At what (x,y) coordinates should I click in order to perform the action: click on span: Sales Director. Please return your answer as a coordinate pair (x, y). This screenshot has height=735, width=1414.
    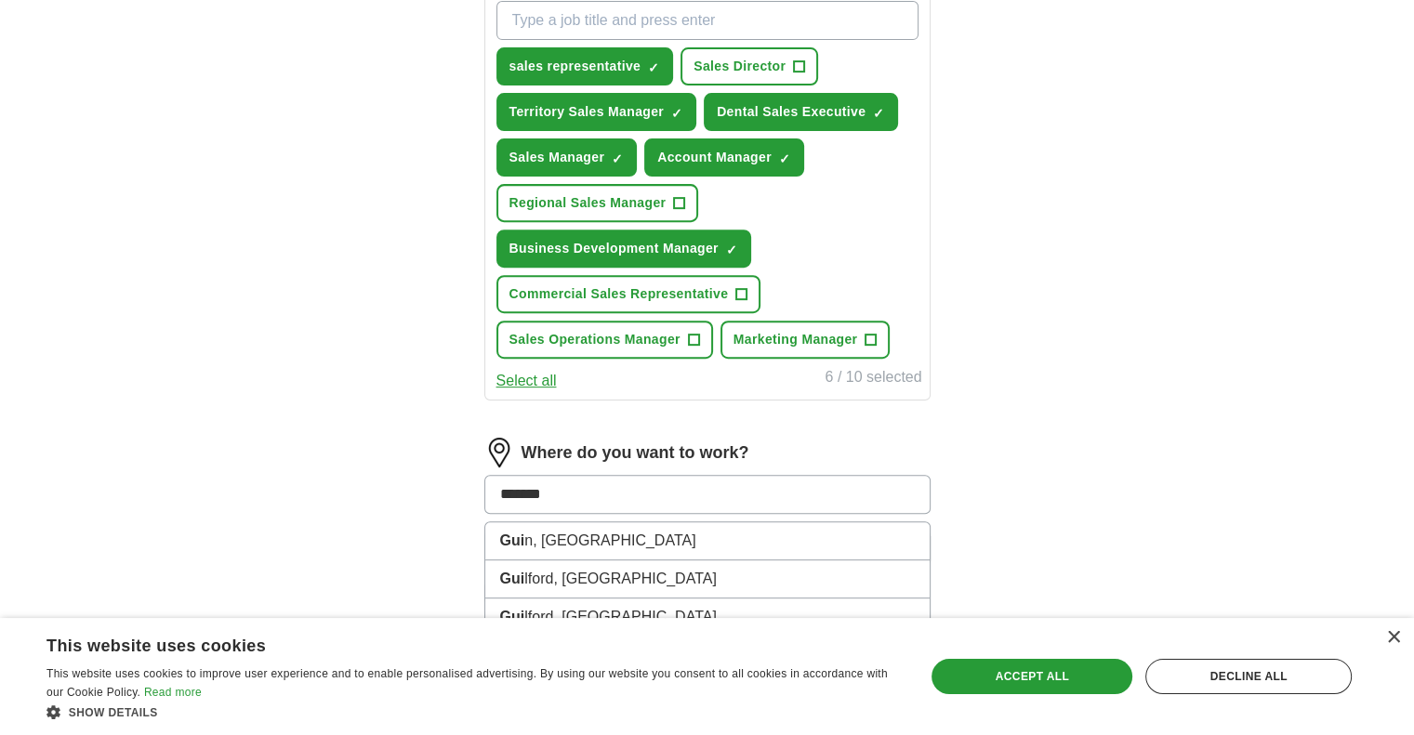
    Looking at the image, I should click on (739, 66).